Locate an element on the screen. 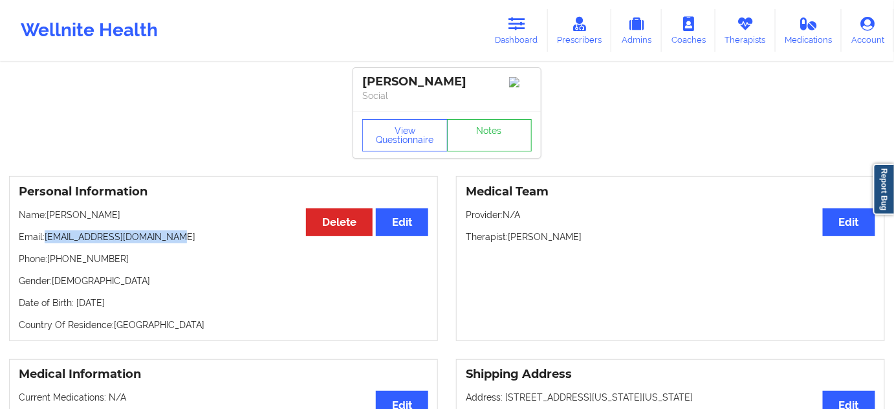 This screenshot has height=409, width=894. img: Image%2Fplaceholer-image.png is located at coordinates (520, 82).